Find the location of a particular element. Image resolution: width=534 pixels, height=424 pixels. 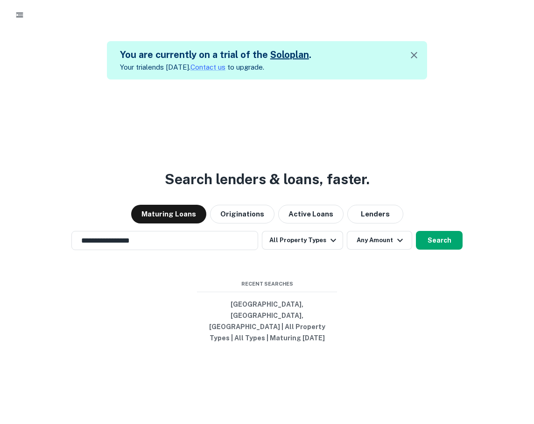

button: Lenders is located at coordinates (375, 214).